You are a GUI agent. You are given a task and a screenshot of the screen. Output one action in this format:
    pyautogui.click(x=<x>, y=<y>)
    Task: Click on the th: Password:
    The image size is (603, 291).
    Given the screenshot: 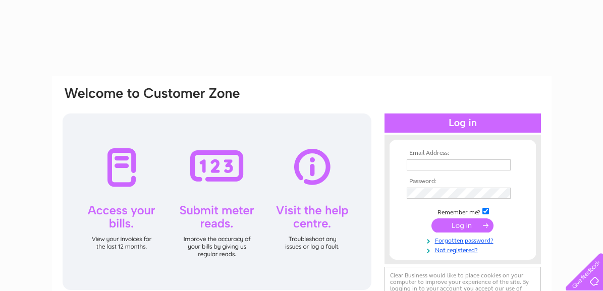 What is the action you would take?
    pyautogui.click(x=463, y=182)
    